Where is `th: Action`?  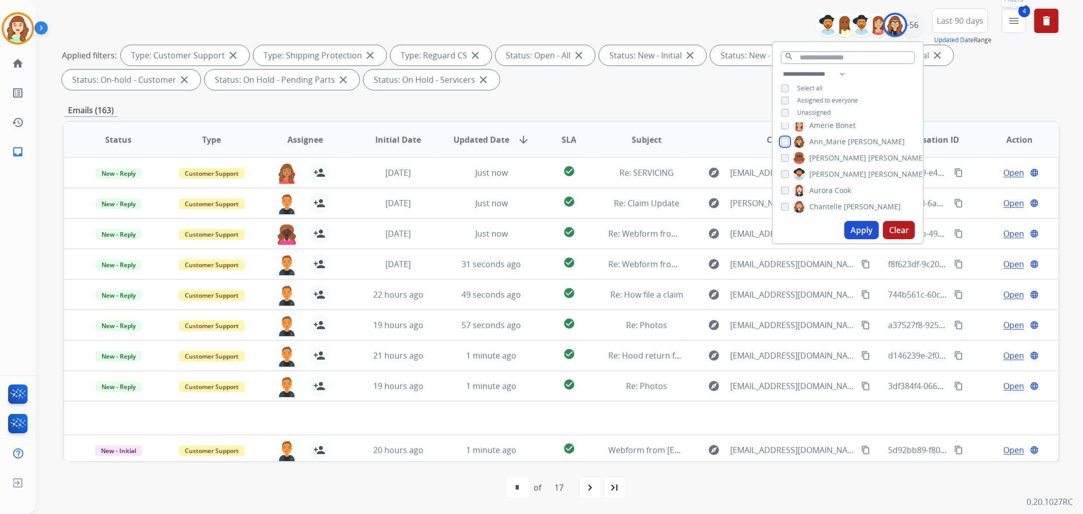 th: Action is located at coordinates (1012, 140).